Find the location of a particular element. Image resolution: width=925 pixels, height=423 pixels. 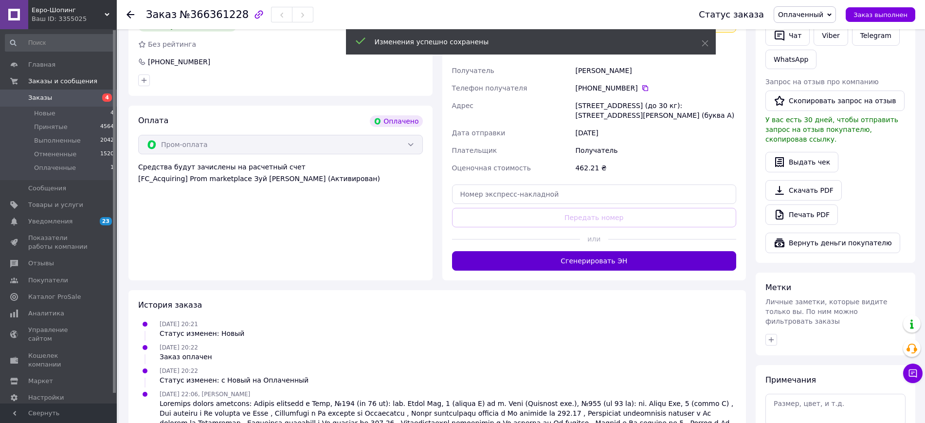

a: WhatsApp is located at coordinates (790, 59).